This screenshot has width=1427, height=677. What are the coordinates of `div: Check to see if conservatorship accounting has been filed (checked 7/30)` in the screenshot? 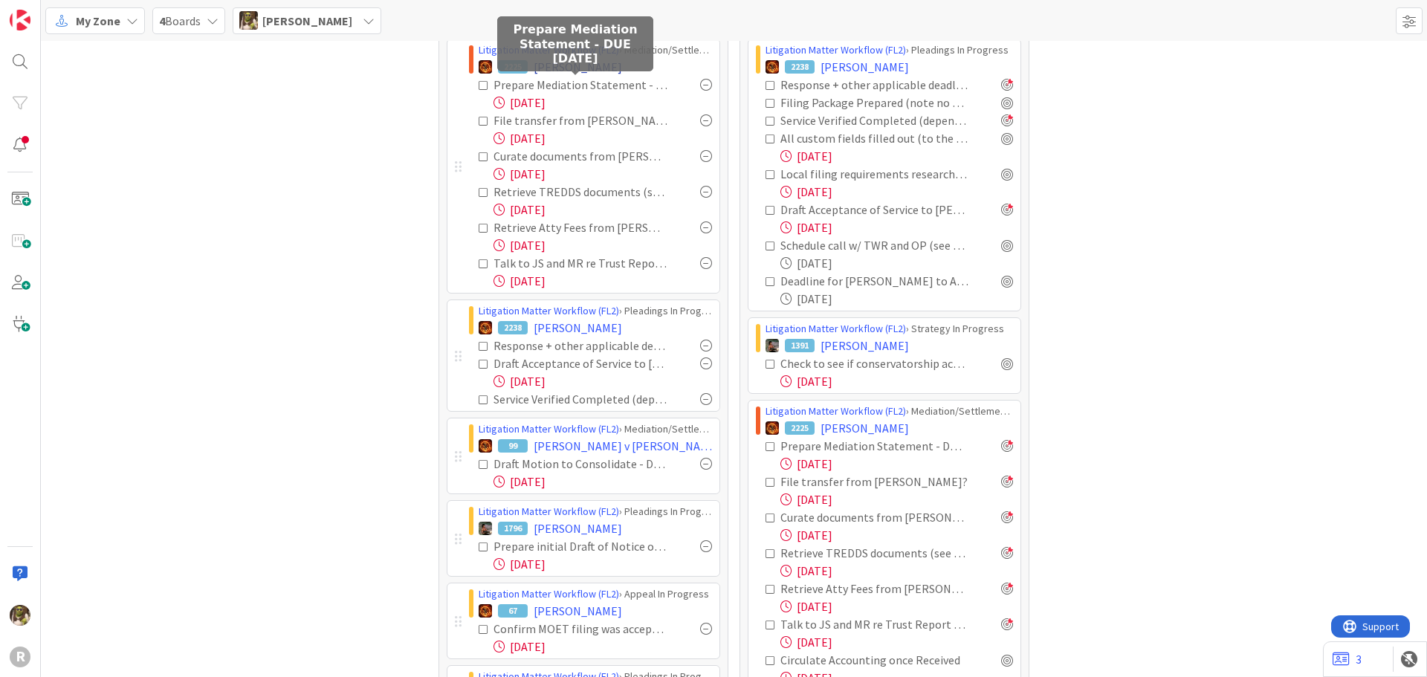 It's located at (874, 364).